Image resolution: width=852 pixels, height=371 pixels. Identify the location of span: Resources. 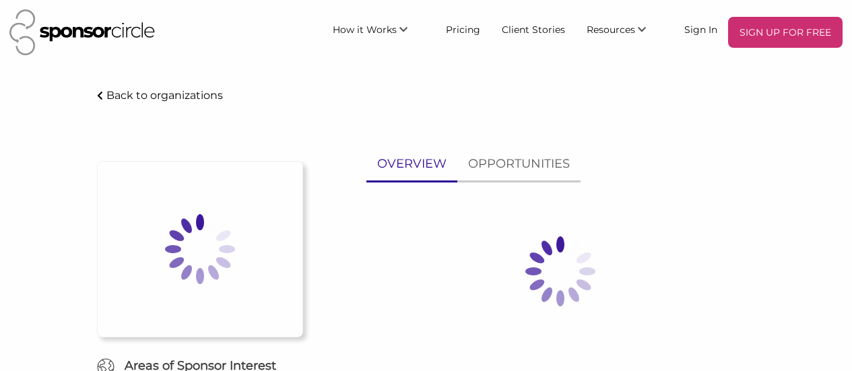
(611, 30).